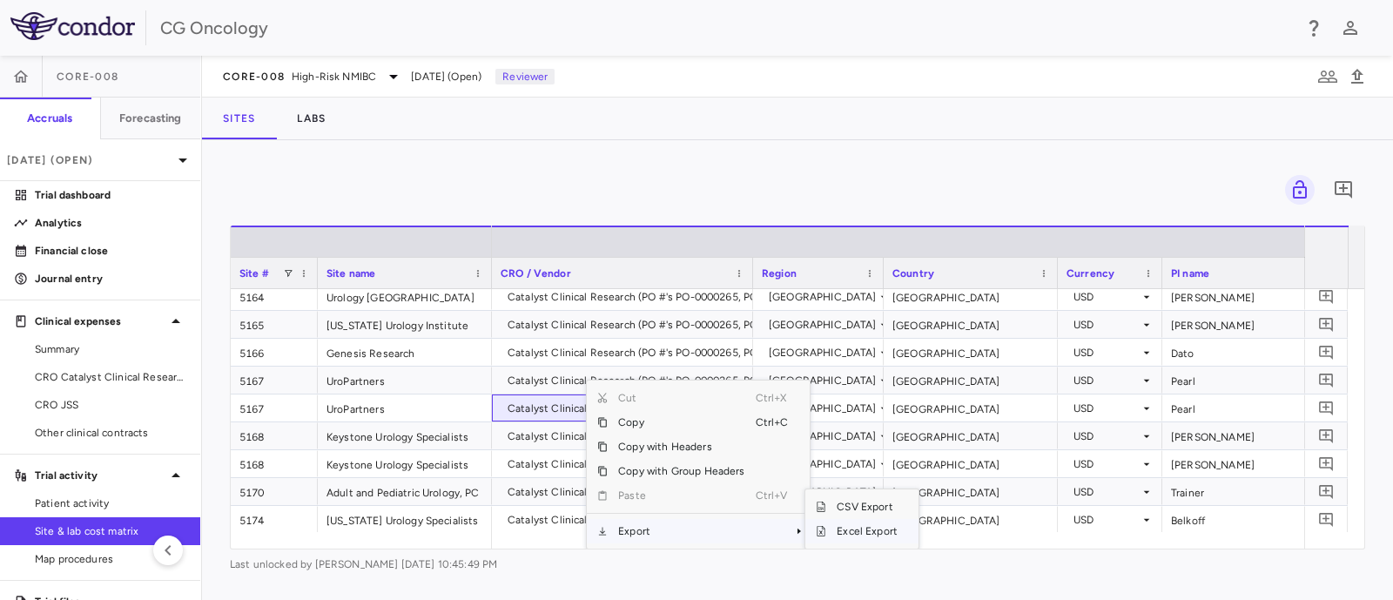 Image resolution: width=1393 pixels, height=600 pixels. What do you see at coordinates (1190, 273) in the screenshot?
I see `span: PI name` at bounding box center [1190, 273].